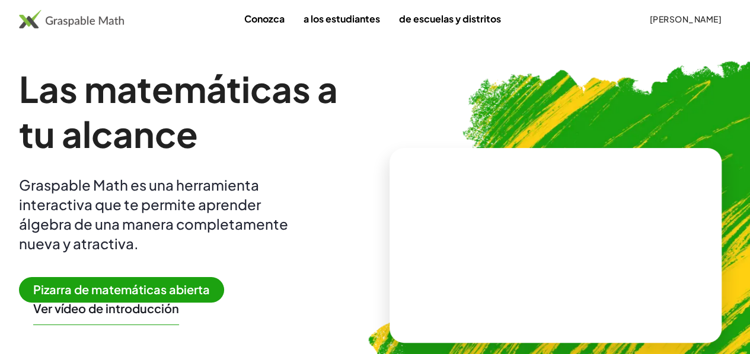  I want to click on font: Graspable Math es una herramienta interactiva que te permite aprender álgebra de una manera compl..., so click(154, 214).